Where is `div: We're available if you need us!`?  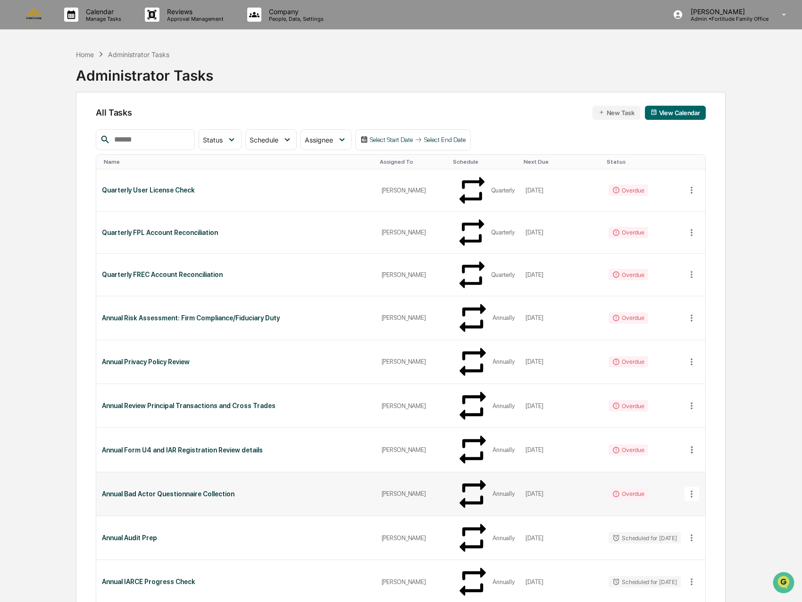
div: We're available if you need us! is located at coordinates (86, 85).